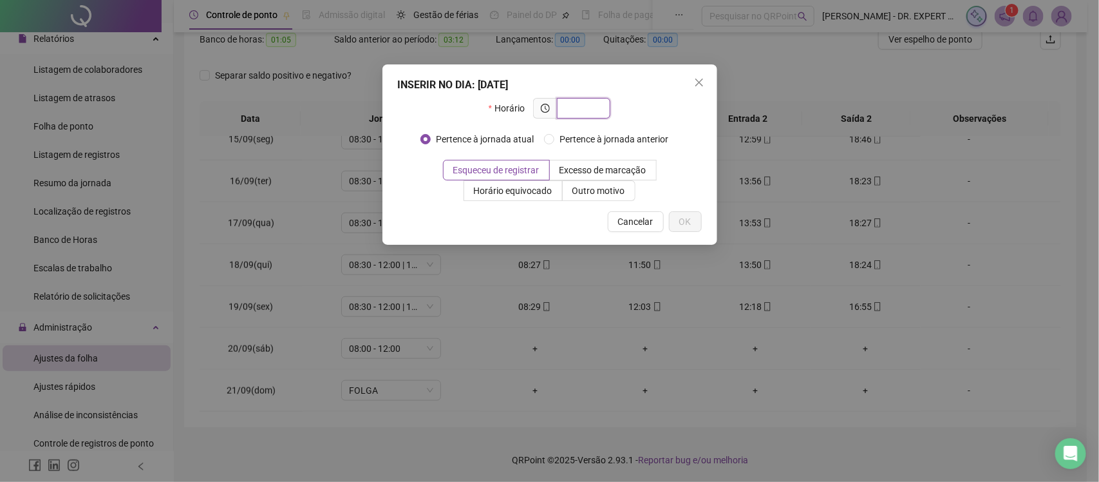  I want to click on label: Horário, so click(511, 108).